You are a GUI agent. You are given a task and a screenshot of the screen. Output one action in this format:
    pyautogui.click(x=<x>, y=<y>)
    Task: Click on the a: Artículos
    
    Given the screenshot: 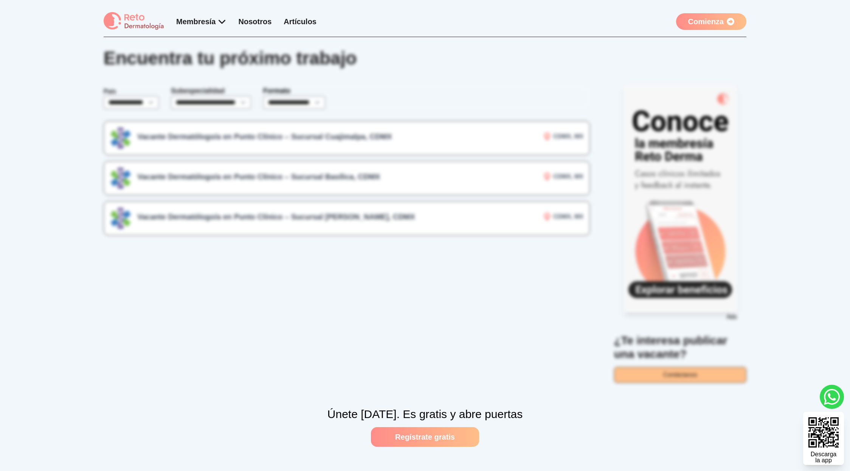 What is the action you would take?
    pyautogui.click(x=300, y=22)
    